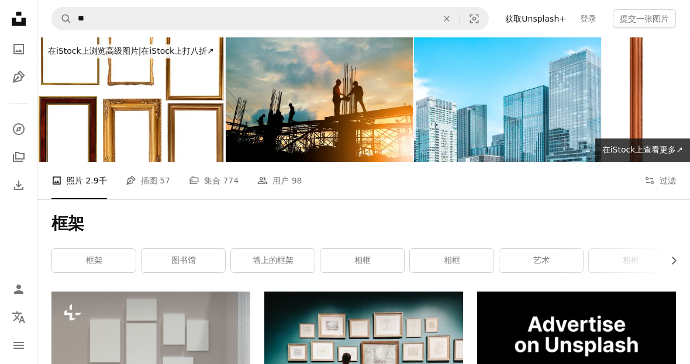 The image size is (690, 364). What do you see at coordinates (148, 181) in the screenshot?
I see `a: 插图 57` at bounding box center [148, 181].